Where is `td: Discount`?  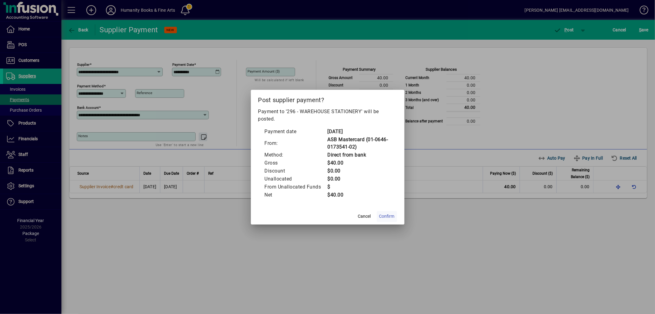 td: Discount is located at coordinates (296, 171).